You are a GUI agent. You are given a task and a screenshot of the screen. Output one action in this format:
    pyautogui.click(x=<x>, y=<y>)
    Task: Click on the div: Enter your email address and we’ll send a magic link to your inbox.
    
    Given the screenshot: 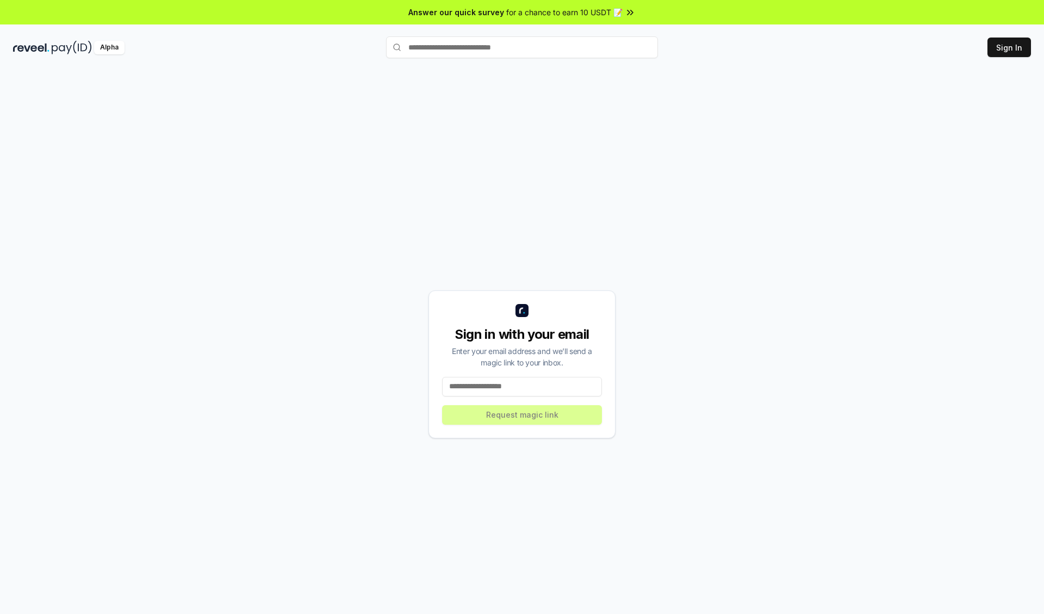 What is the action you would take?
    pyautogui.click(x=522, y=357)
    